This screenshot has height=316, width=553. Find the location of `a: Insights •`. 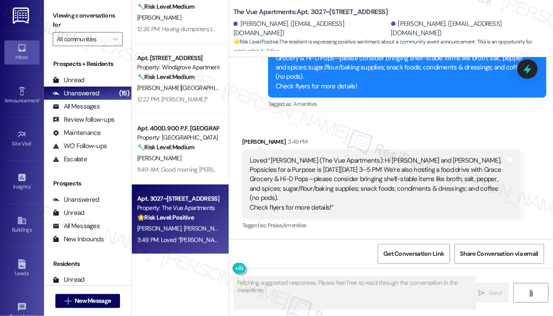

a: Insights • is located at coordinates (22, 182).